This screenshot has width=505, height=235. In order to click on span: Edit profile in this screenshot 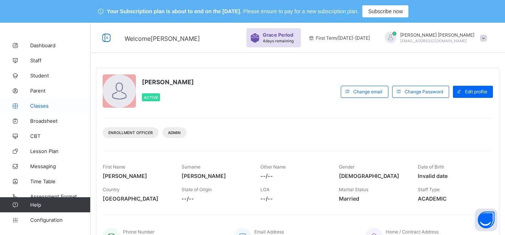, I will do `click(476, 91)`.